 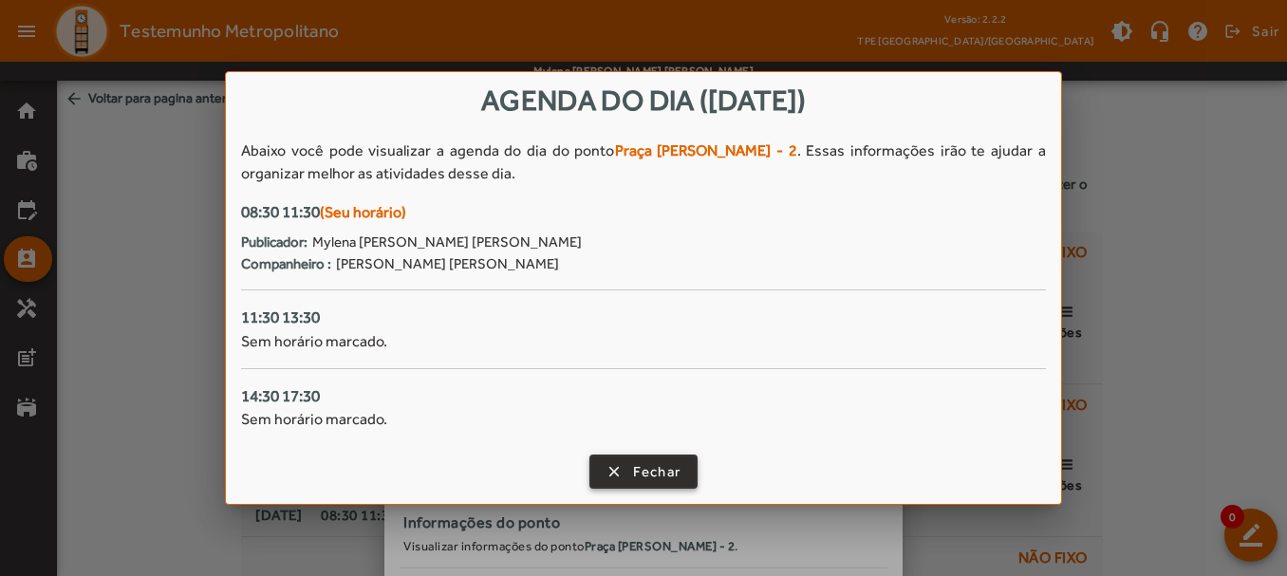 What do you see at coordinates (643, 472) in the screenshot?
I see `button: Fechar` at bounding box center [643, 472].